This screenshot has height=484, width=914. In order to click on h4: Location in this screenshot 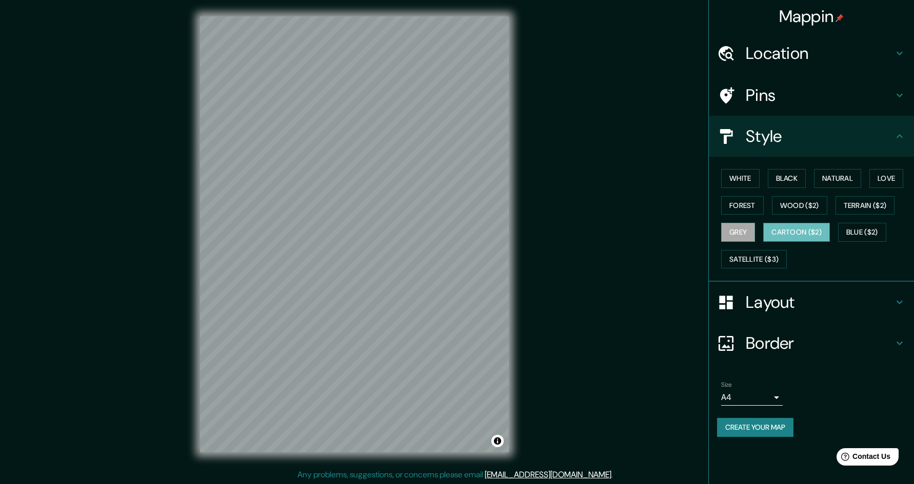, I will do `click(819, 53)`.